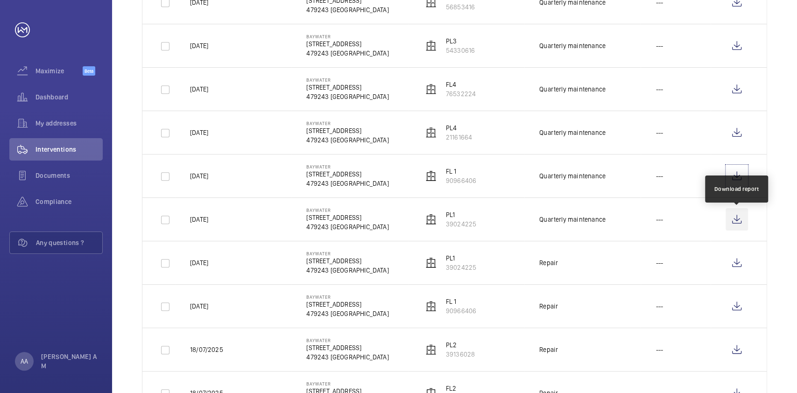  What do you see at coordinates (24, 361) in the screenshot?
I see `p: AA` at bounding box center [24, 361].